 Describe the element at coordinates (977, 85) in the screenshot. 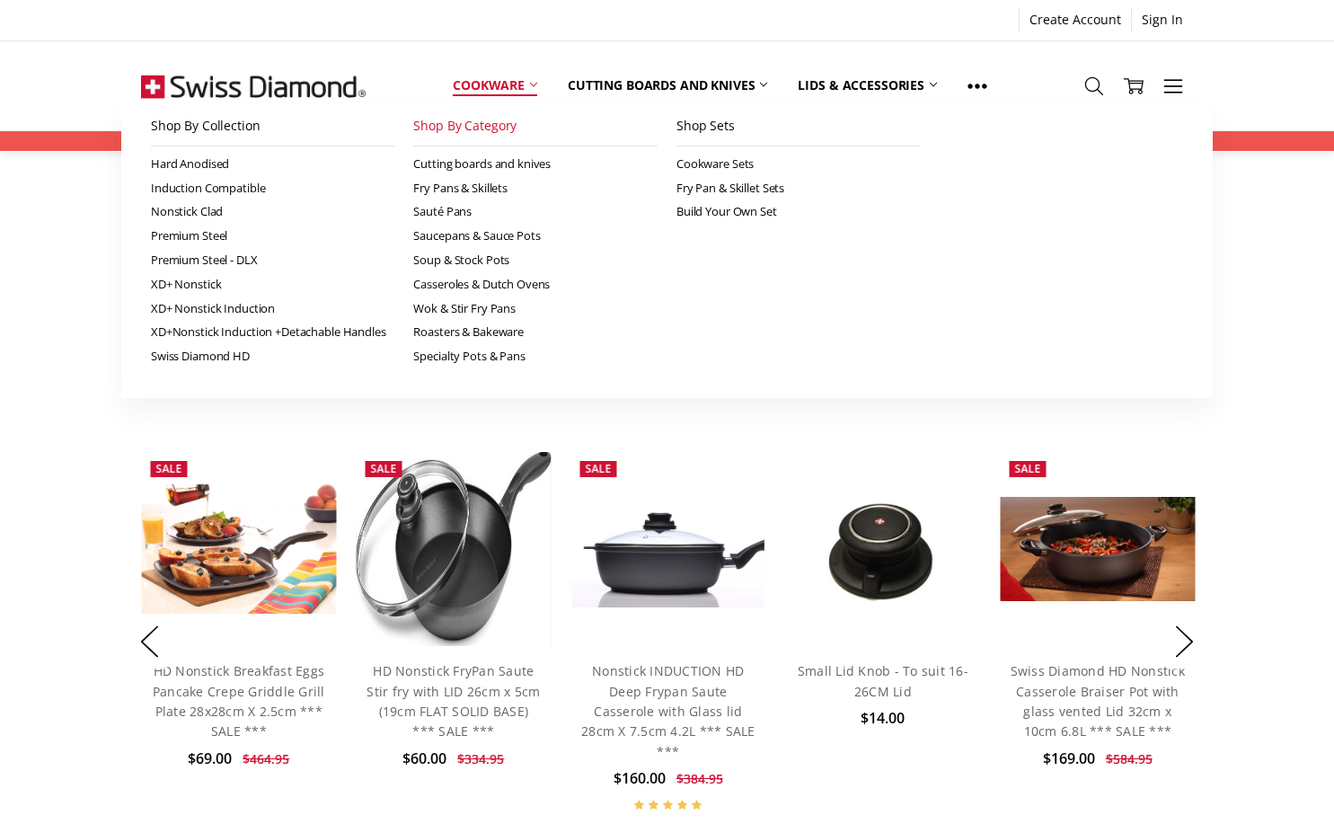

I see `a: Show All` at that location.